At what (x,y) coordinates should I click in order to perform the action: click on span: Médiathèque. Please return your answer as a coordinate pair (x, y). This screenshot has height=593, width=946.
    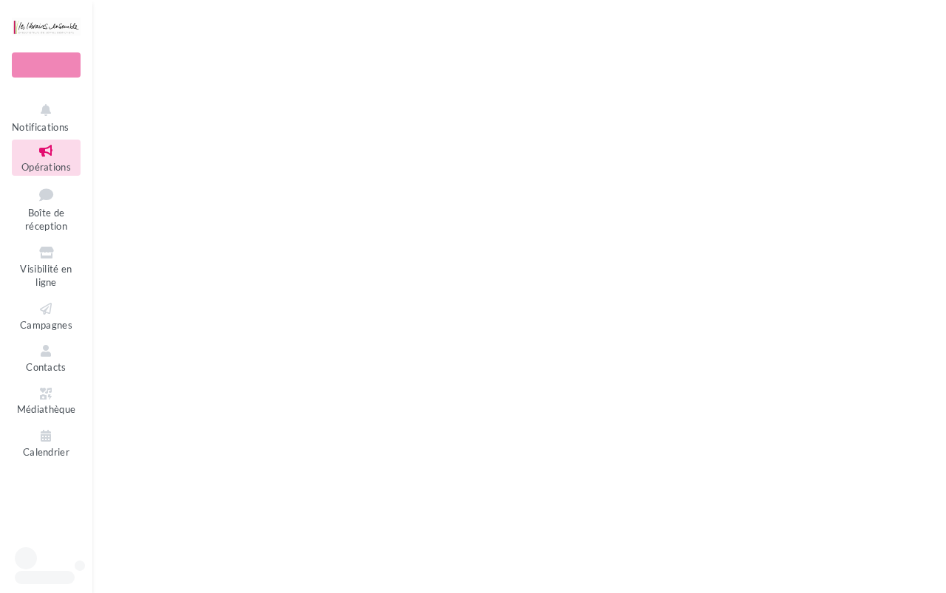
    Looking at the image, I should click on (47, 410).